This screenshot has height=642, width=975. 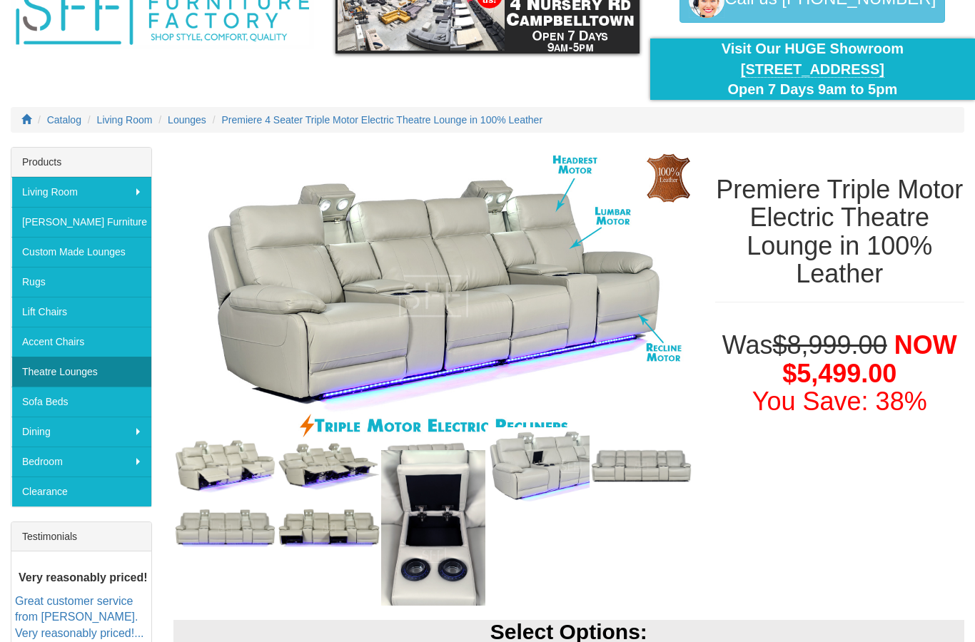 I want to click on del: $8,999.00, so click(x=830, y=345).